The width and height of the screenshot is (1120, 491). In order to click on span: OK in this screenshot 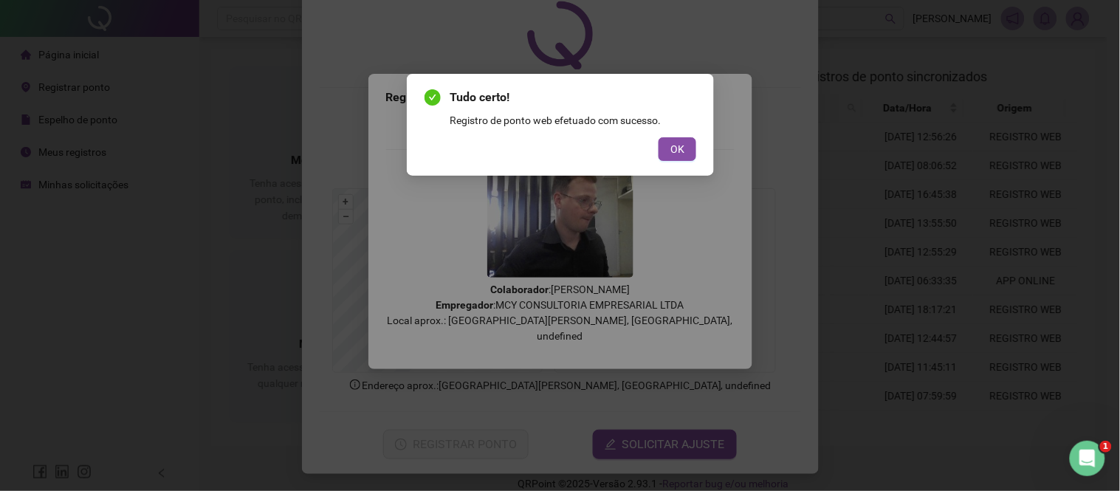, I will do `click(677, 149)`.